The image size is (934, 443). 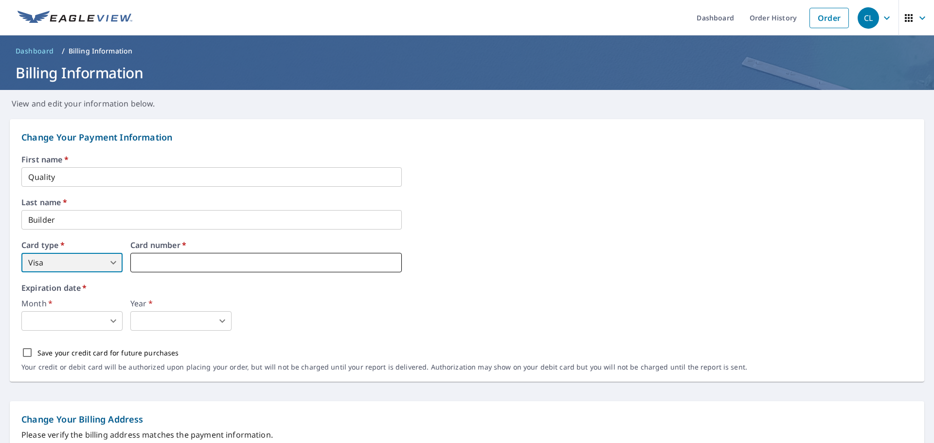 I want to click on label: Expiration date, so click(x=467, y=288).